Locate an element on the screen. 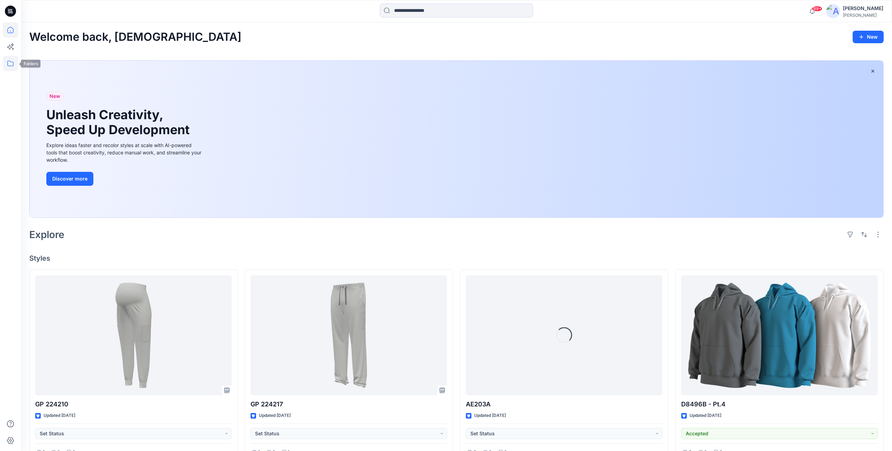 The image size is (892, 451). a: Discover more is located at coordinates (125, 179).